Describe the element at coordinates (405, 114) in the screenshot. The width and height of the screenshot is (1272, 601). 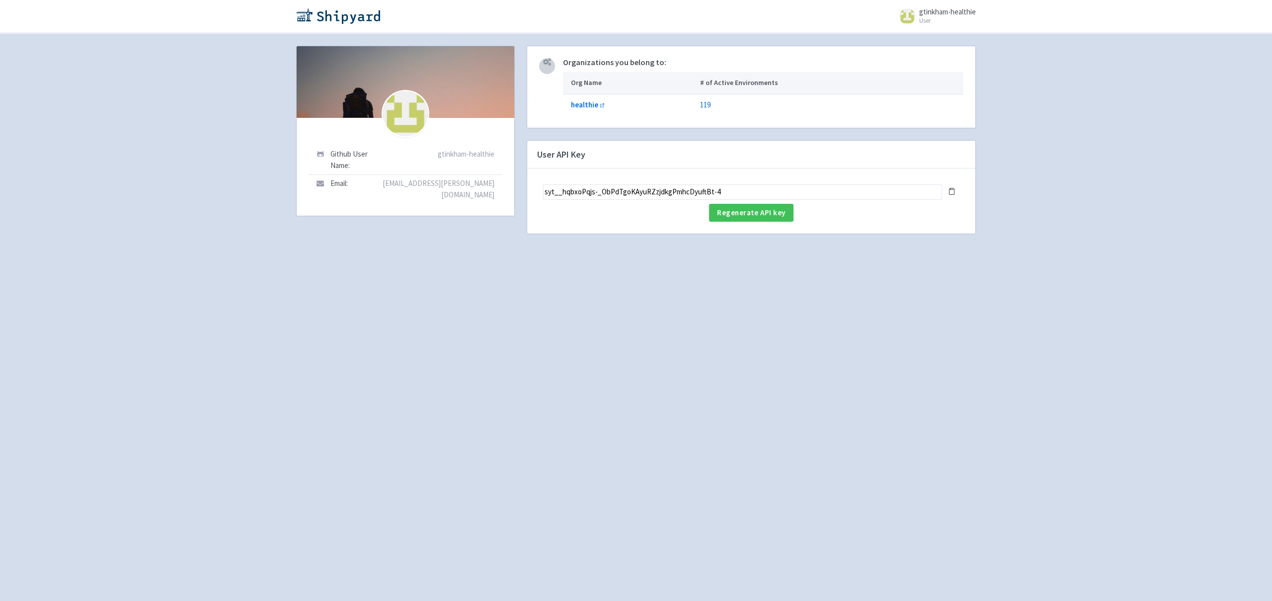
I see `img: 233782284` at that location.